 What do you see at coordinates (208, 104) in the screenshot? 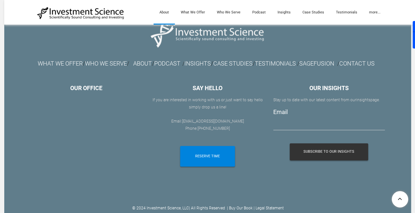
I see `font: If you are interested in working with us or ​just want to say hello simply drop us a line!` at bounding box center [208, 104].